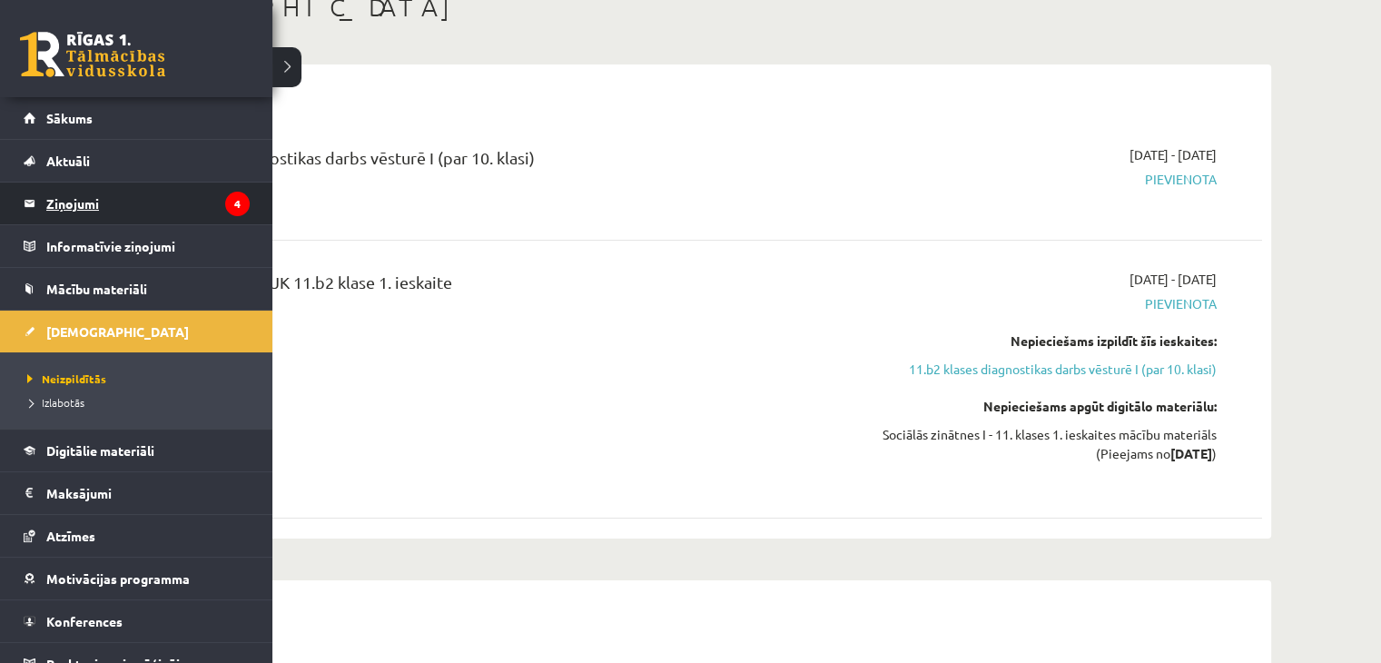 This screenshot has width=1381, height=663. What do you see at coordinates (237, 203) in the screenshot?
I see `i: 4` at bounding box center [237, 203].